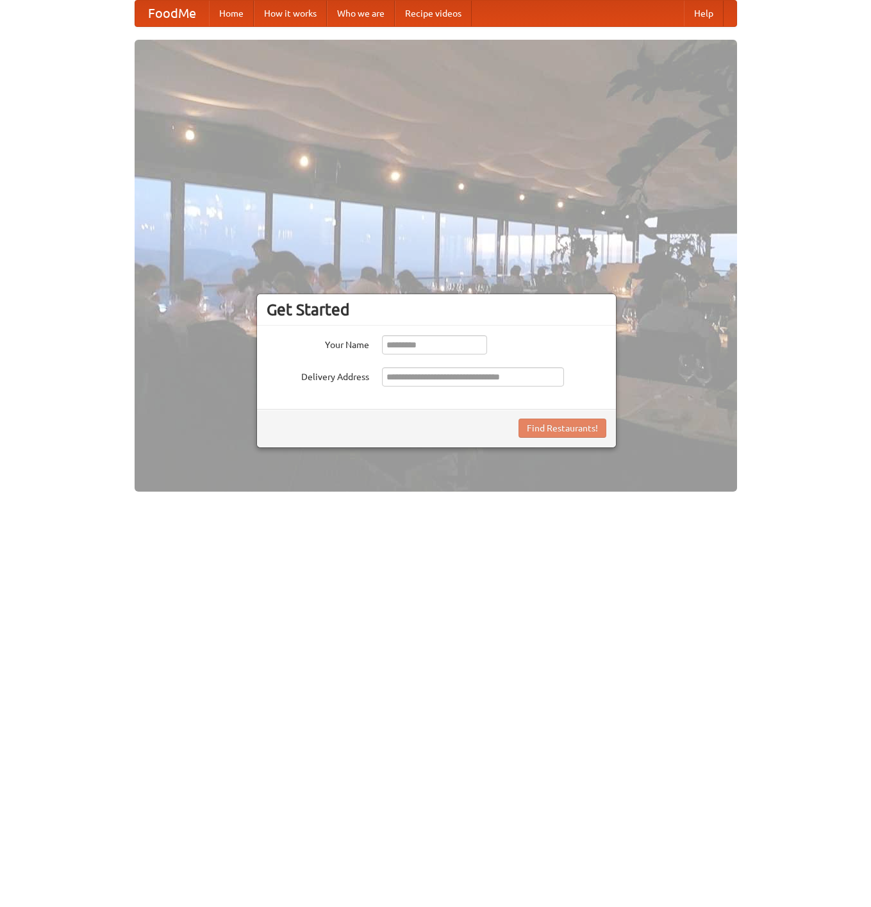 This screenshot has height=907, width=871. I want to click on button: Find Restaurants!, so click(562, 428).